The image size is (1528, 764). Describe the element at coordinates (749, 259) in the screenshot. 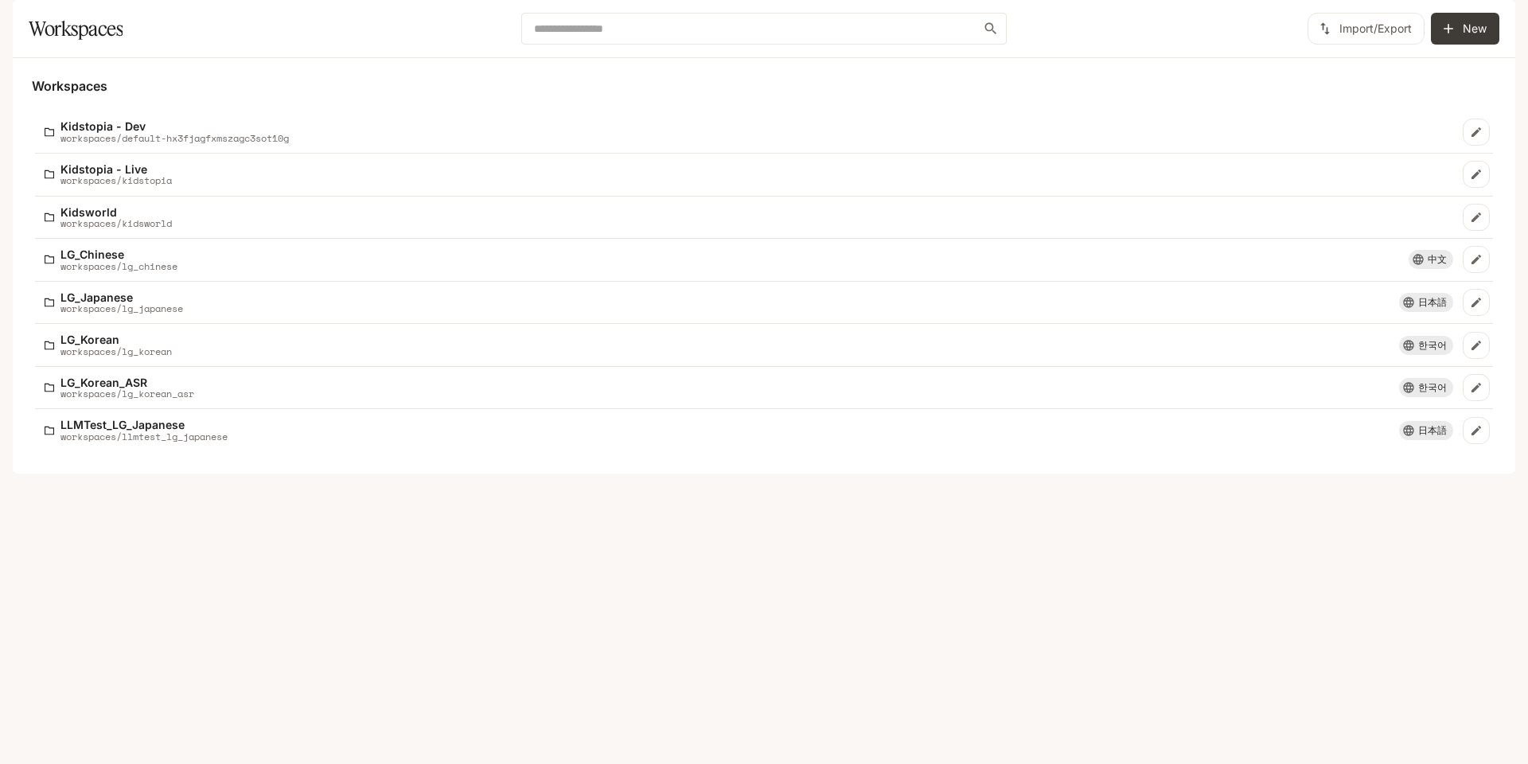

I see `a: LG_Chineseworkspaces/lg_chineseExperimental feature` at that location.